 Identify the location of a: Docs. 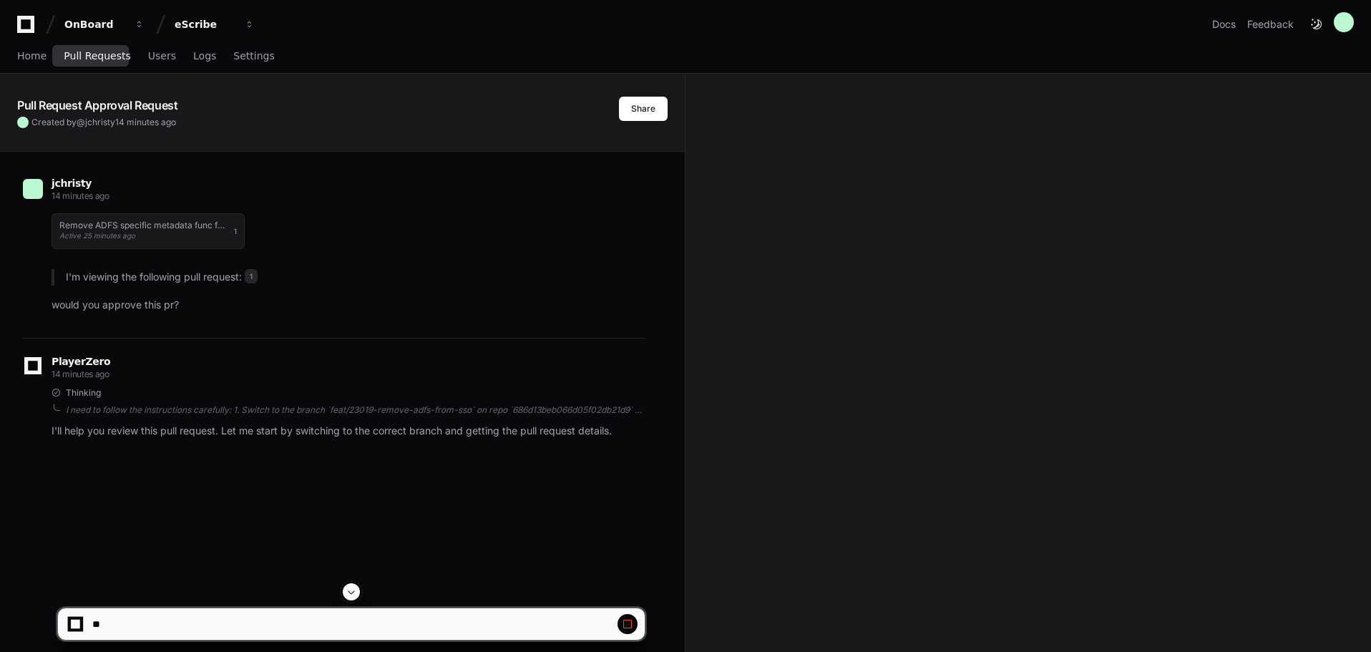
(1223, 24).